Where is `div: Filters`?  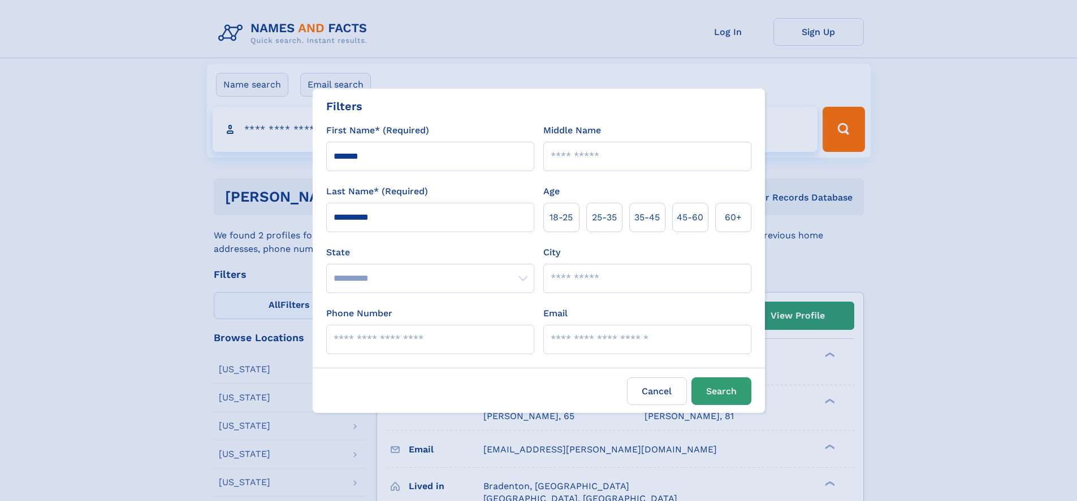
div: Filters is located at coordinates (344, 106).